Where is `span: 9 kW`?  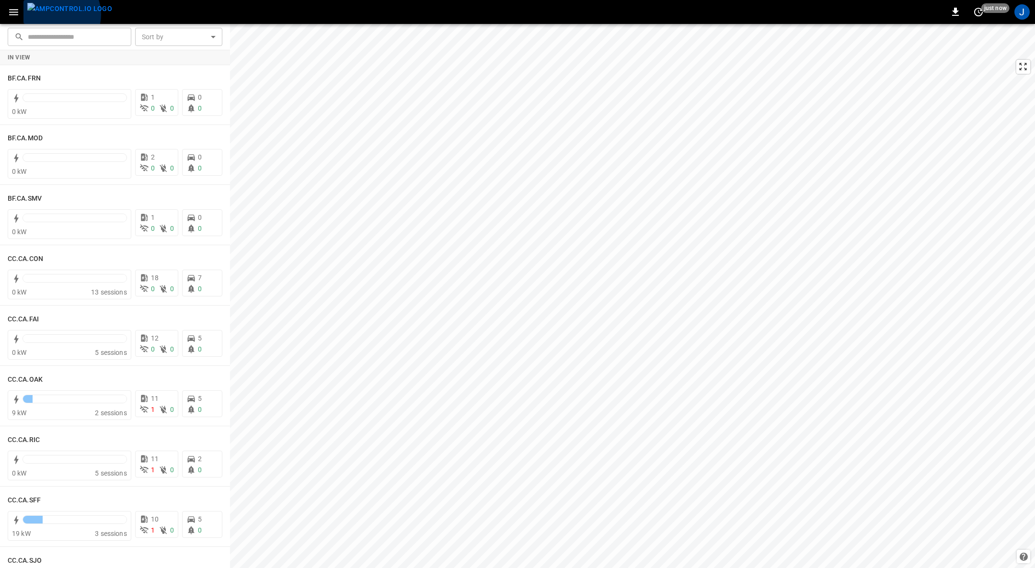
span: 9 kW is located at coordinates (19, 413).